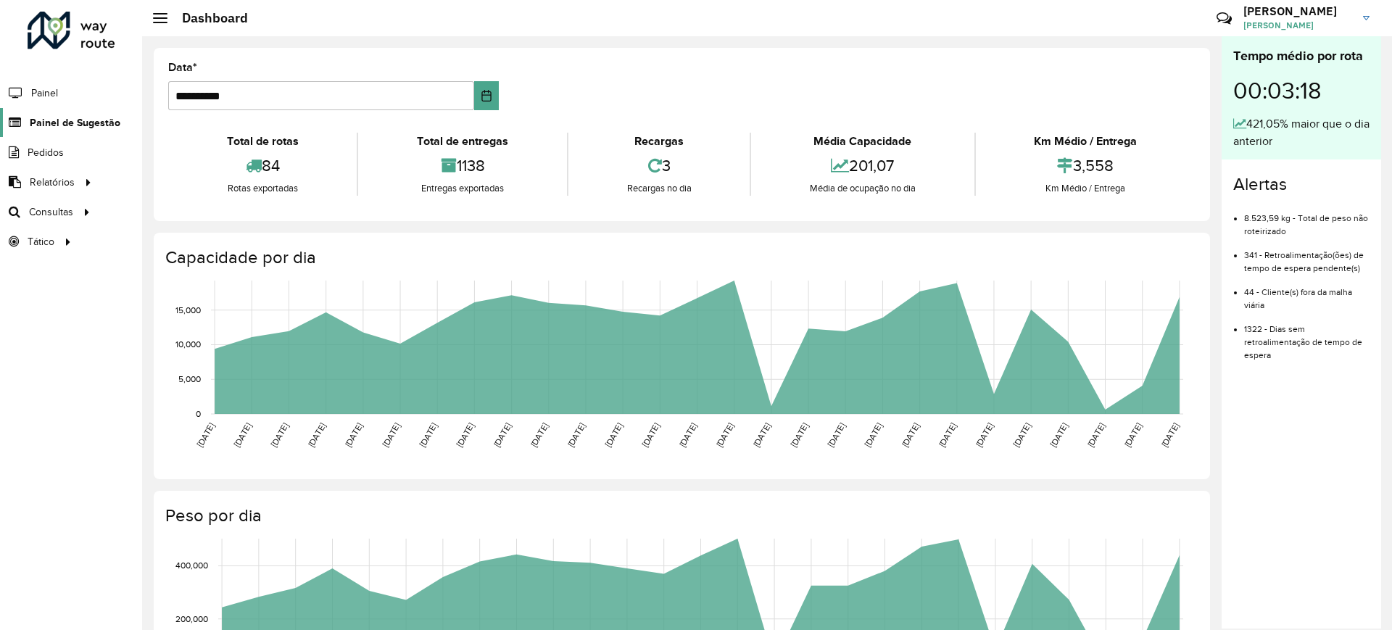 Image resolution: width=1392 pixels, height=630 pixels. Describe the element at coordinates (75, 123) in the screenshot. I see `span: Painel de Sugestão` at that location.